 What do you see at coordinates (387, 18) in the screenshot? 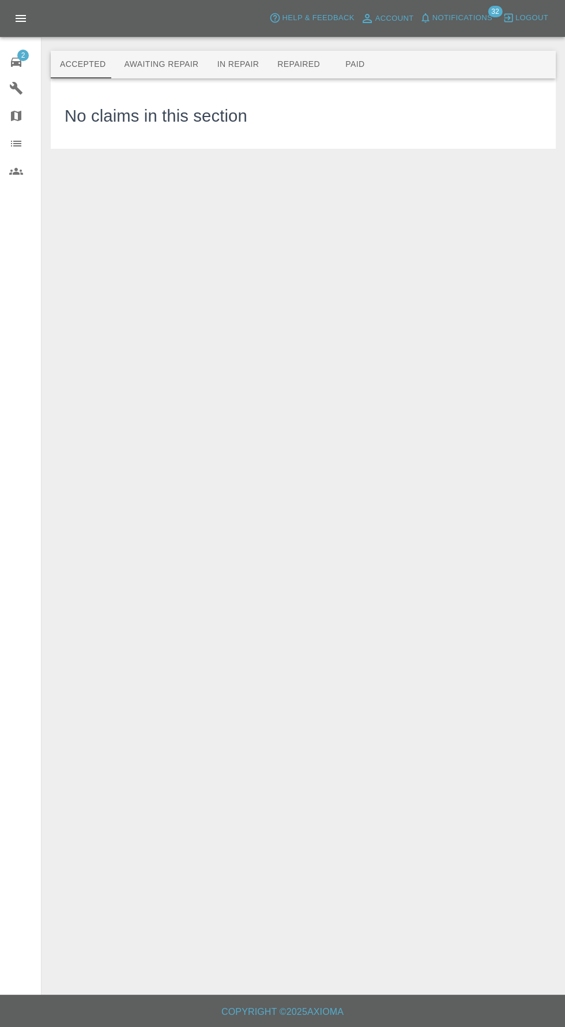
I see `a: Account` at bounding box center [387, 18].